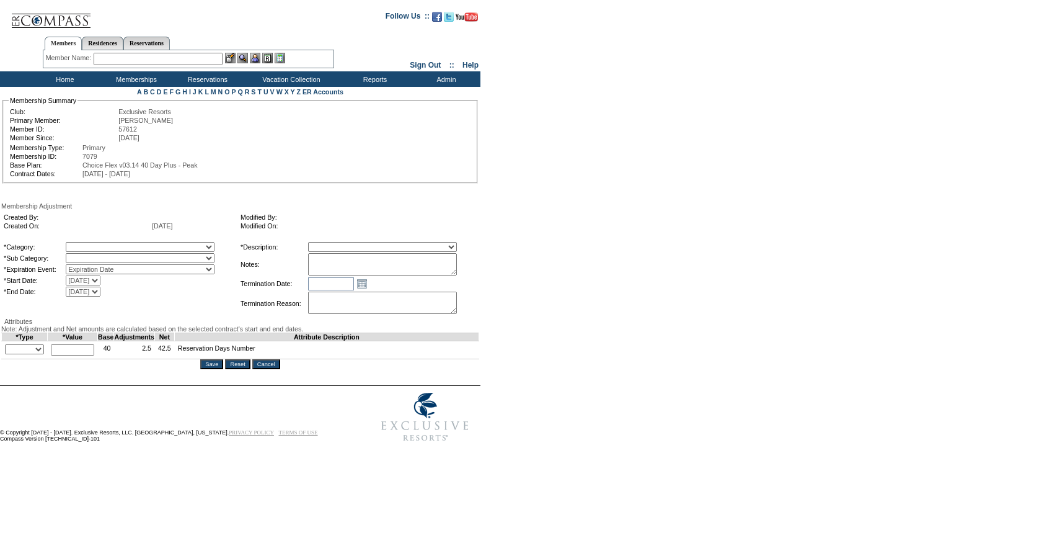  What do you see at coordinates (102, 43) in the screenshot?
I see `a: Residences` at bounding box center [102, 43].